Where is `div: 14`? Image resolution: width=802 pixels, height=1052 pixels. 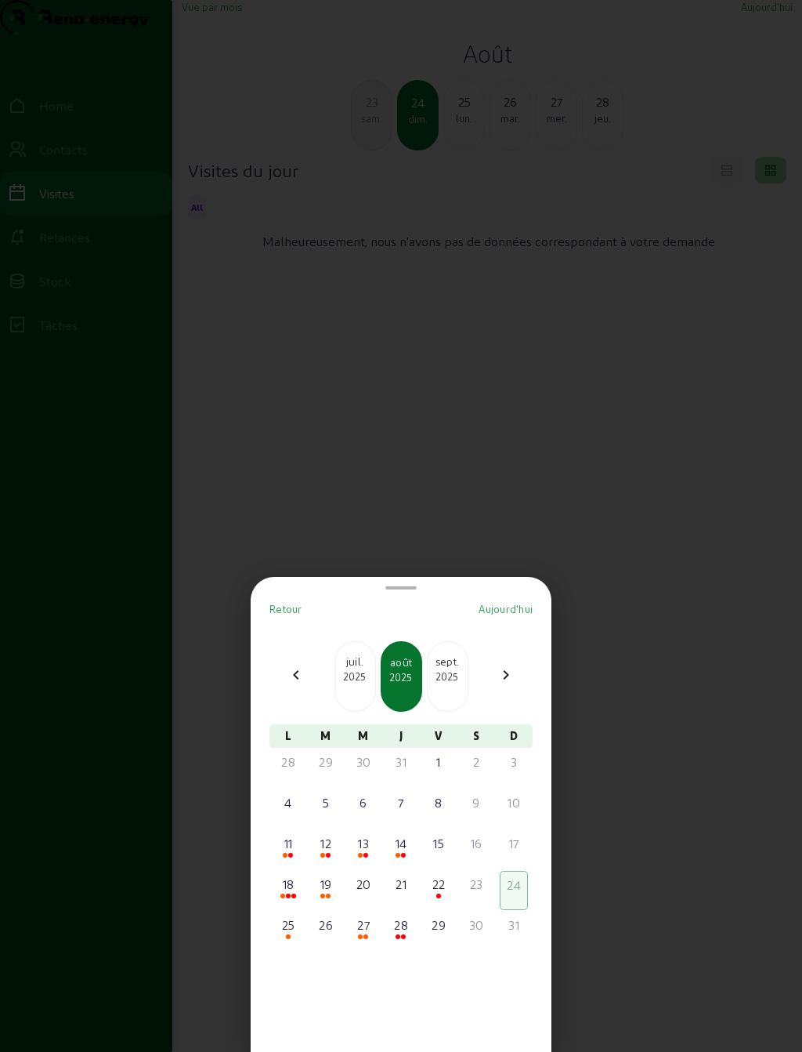 div: 14 is located at coordinates (401, 843).